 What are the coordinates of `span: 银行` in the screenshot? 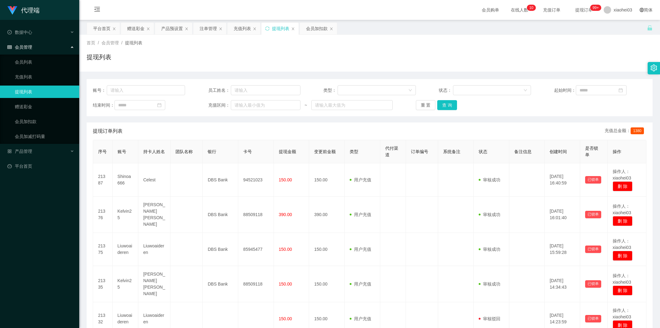 It's located at (212, 151).